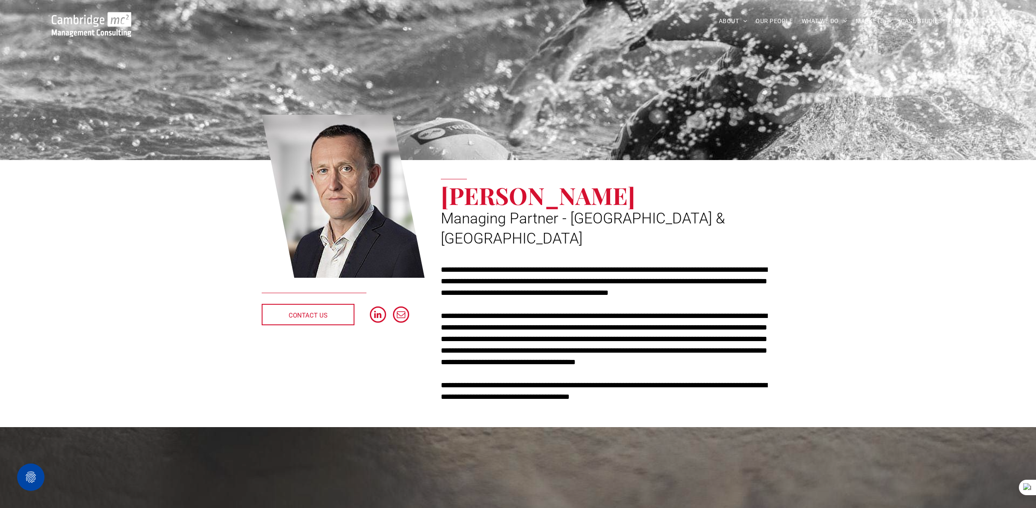  What do you see at coordinates (401, 315) in the screenshot?
I see `a: email` at bounding box center [401, 315].